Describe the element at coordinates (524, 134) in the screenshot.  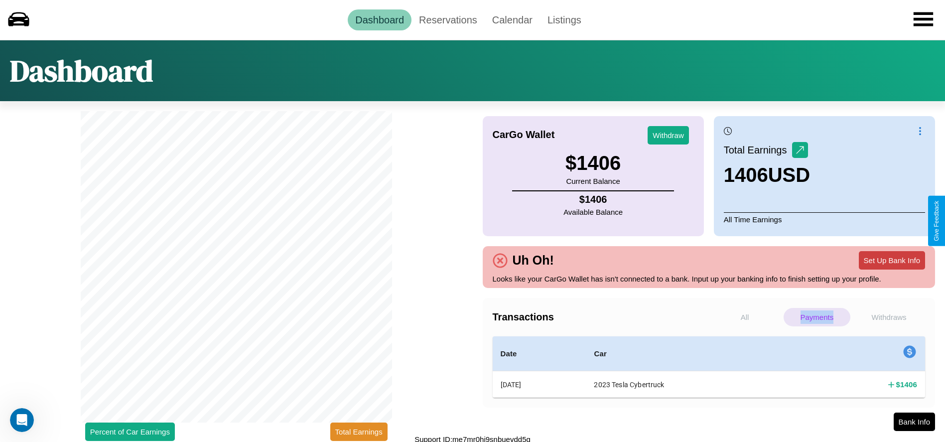
I see `h4: CarGo Wallet` at that location.